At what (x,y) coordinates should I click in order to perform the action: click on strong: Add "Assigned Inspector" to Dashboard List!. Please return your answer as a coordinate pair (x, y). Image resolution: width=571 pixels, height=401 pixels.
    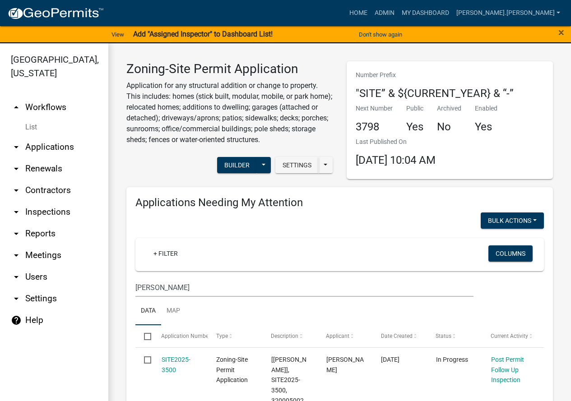
    Looking at the image, I should click on (203, 34).